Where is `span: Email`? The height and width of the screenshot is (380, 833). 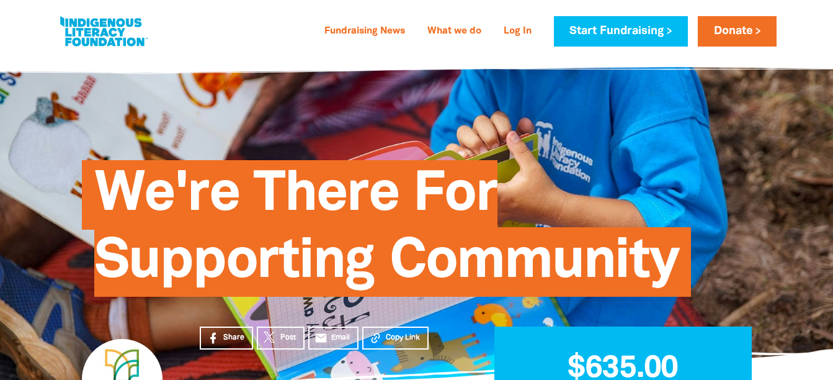 span: Email is located at coordinates (340, 337).